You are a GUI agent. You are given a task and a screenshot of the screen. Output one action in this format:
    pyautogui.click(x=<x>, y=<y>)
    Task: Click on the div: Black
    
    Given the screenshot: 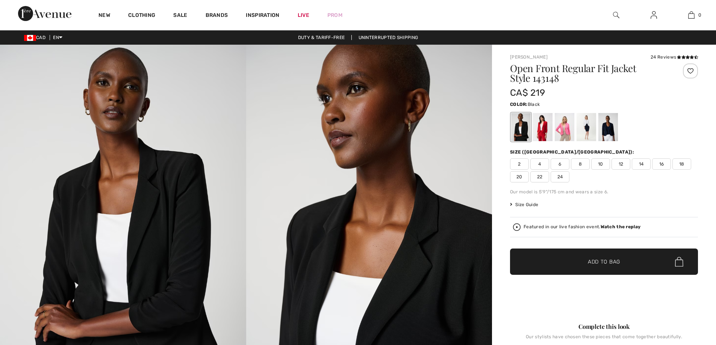 What is the action you would take?
    pyautogui.click(x=521, y=127)
    